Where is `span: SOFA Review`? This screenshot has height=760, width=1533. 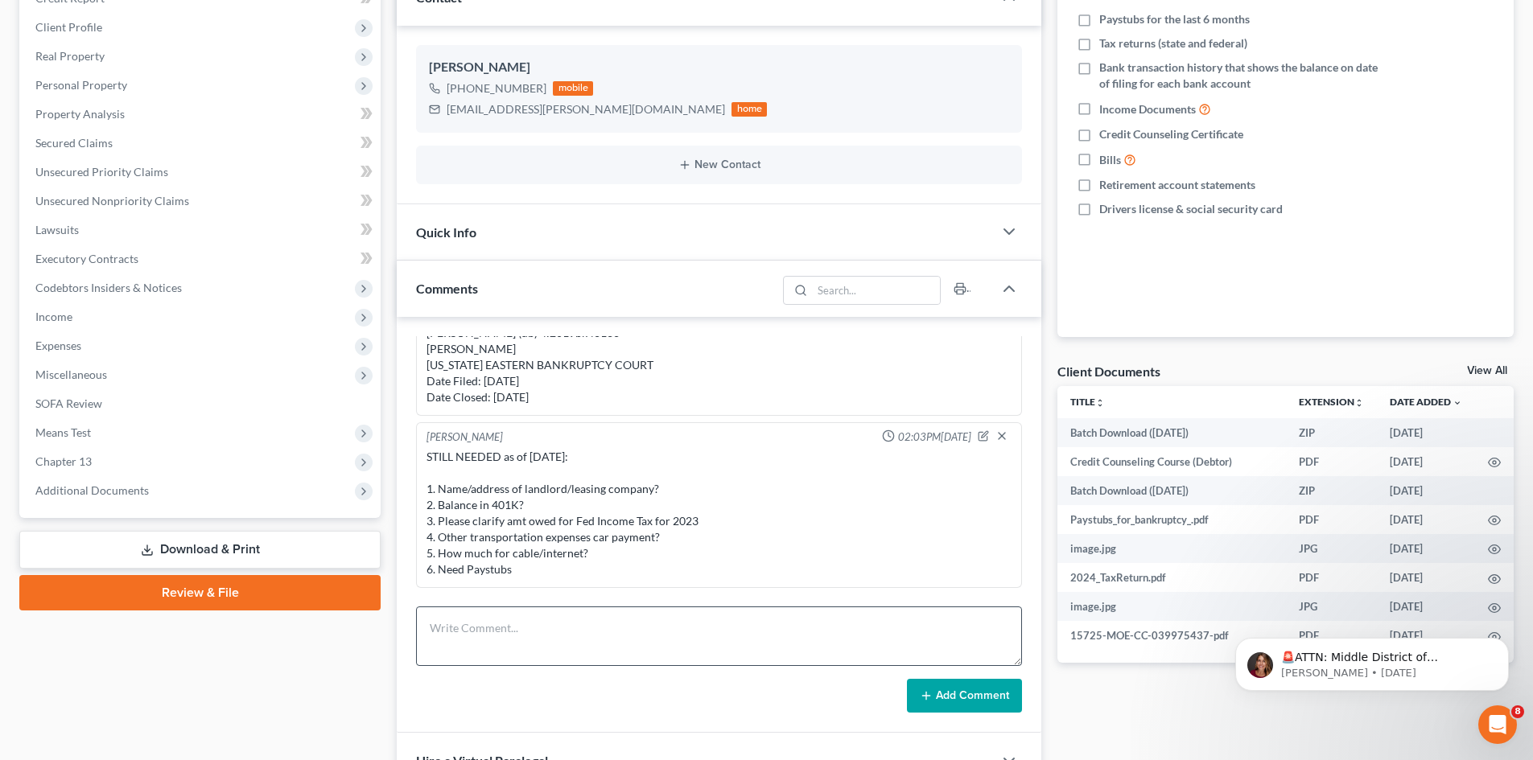
span: SOFA Review is located at coordinates (68, 403).